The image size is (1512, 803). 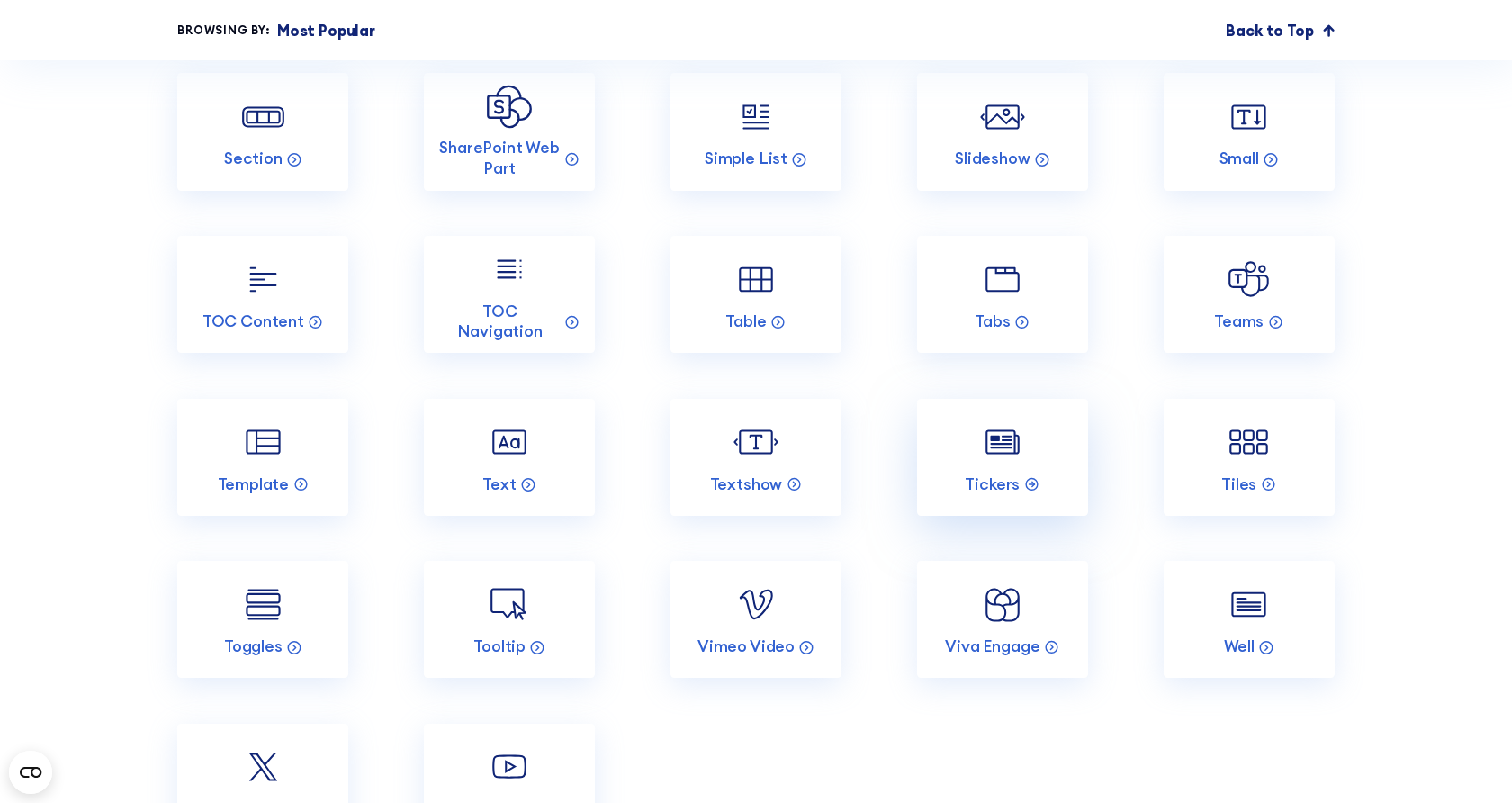 What do you see at coordinates (1279, 29) in the screenshot?
I see `a: Back to Top` at bounding box center [1279, 29].